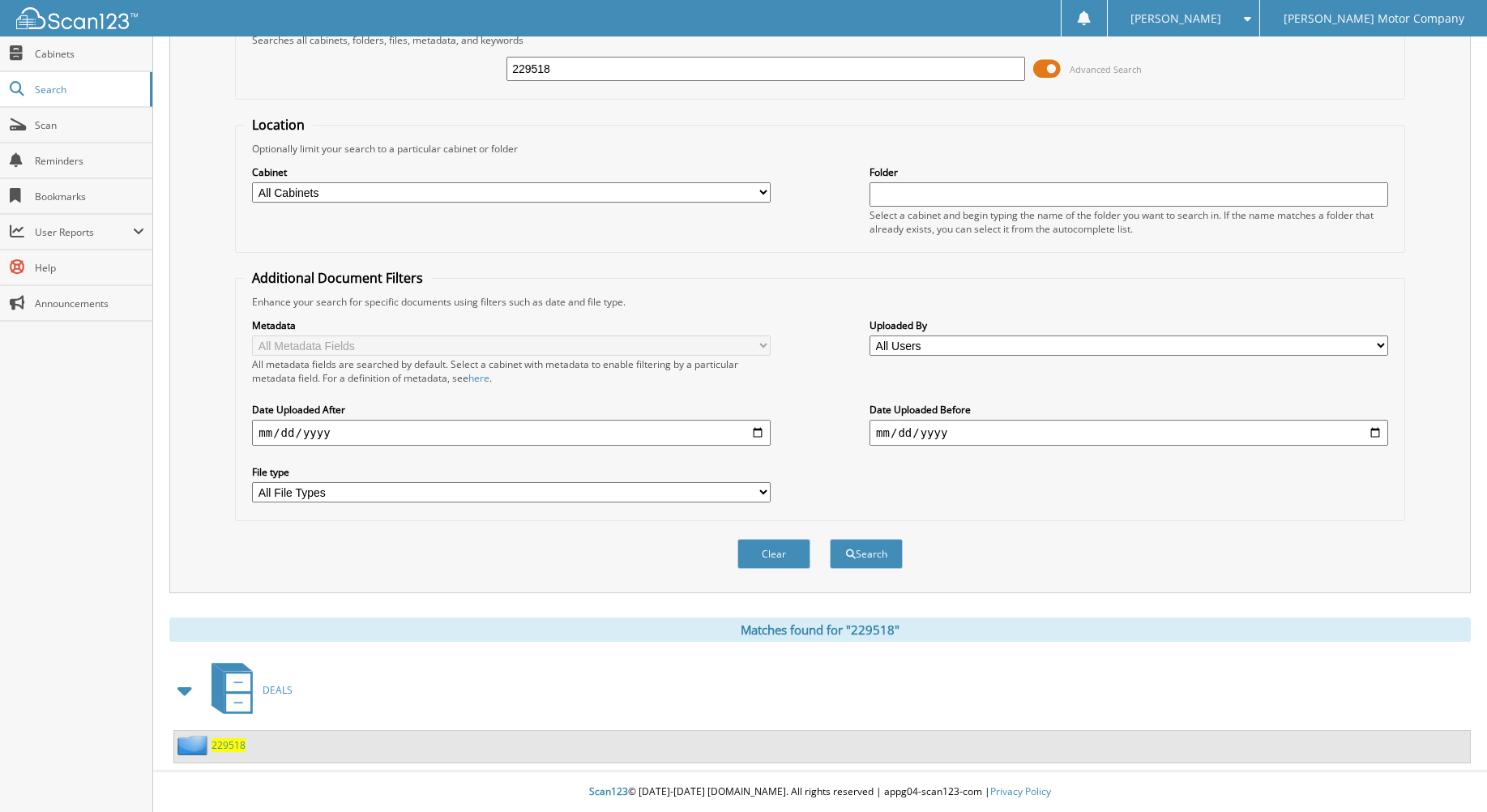 This screenshot has width=1487, height=812. I want to click on label: File type, so click(512, 471).